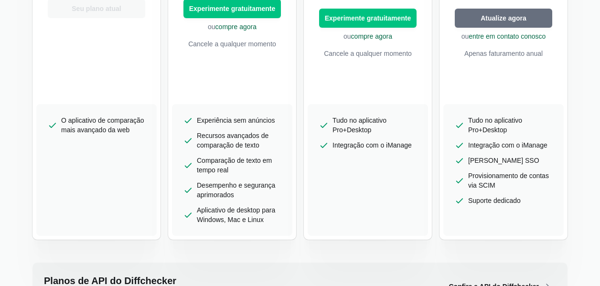  What do you see at coordinates (96, 9) in the screenshot?
I see `span: Seu plano atual` at bounding box center [96, 9].